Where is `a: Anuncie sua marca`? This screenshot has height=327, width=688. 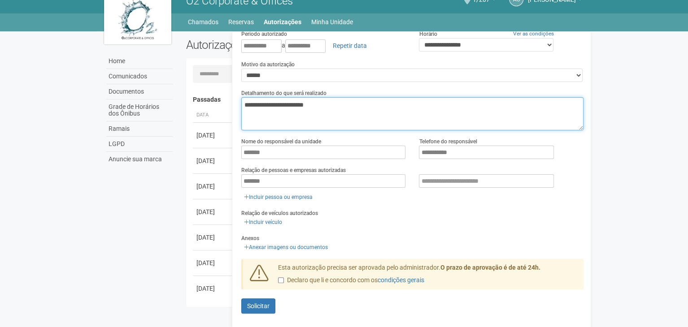
a: Anuncie sua marca is located at coordinates (139, 159).